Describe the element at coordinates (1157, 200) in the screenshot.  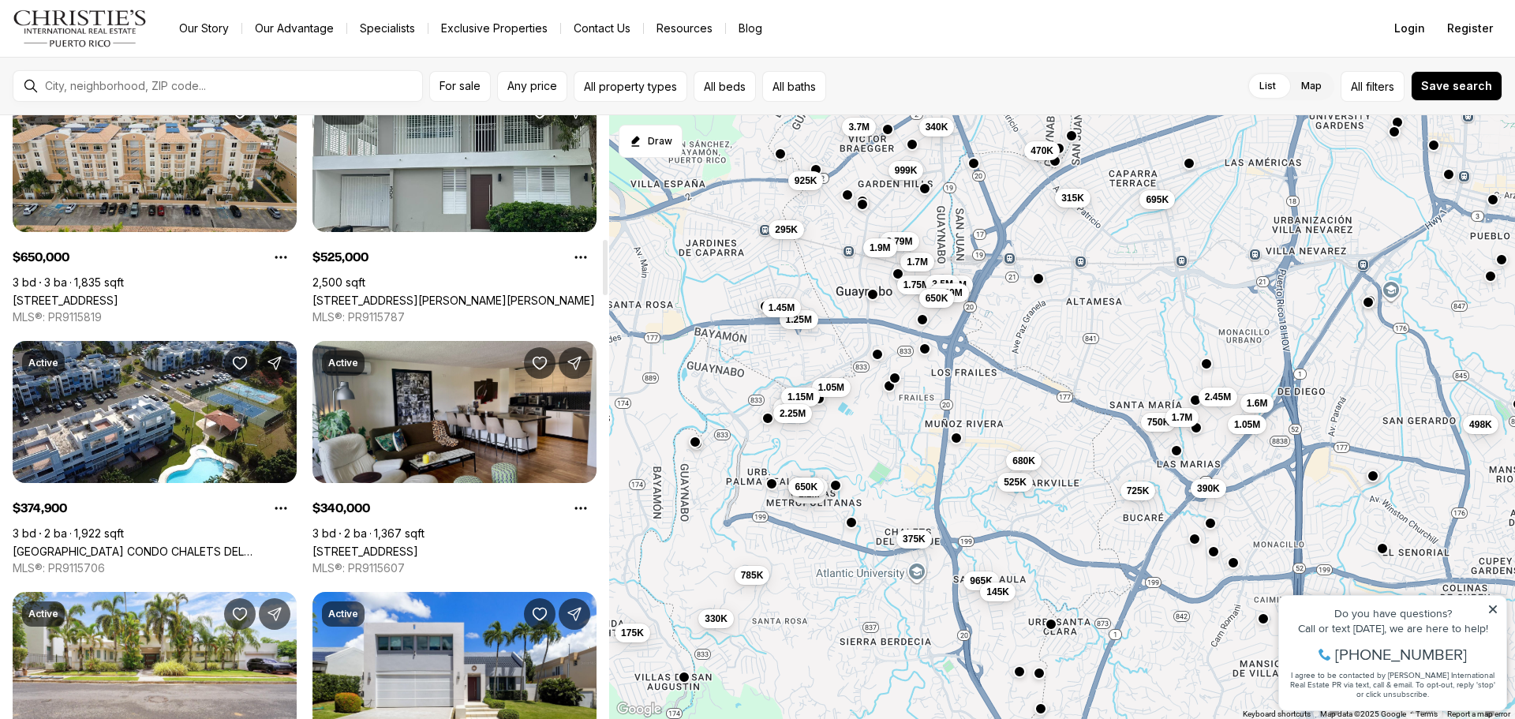
I see `button: 695K` at that location.